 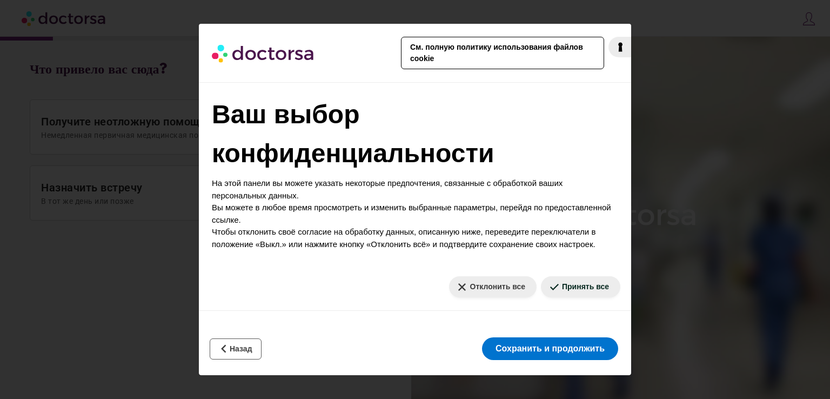 What do you see at coordinates (580, 286) in the screenshot?
I see `button: Принять все` at bounding box center [580, 286].